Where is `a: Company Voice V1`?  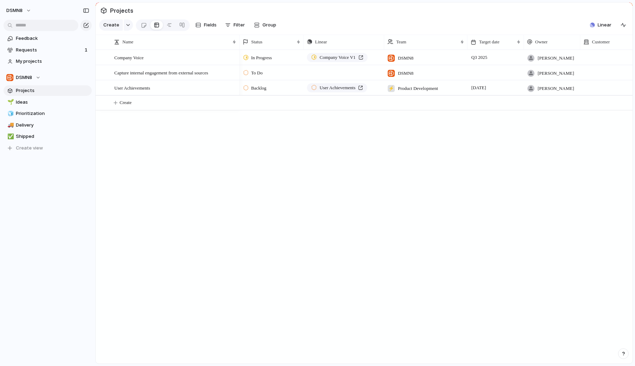 a: Company Voice V1 is located at coordinates (337, 57).